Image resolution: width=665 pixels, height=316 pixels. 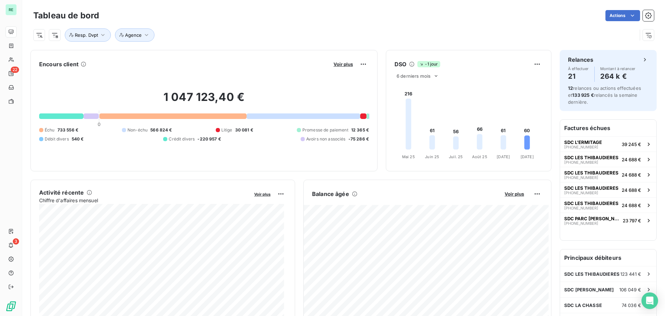 What do you see at coordinates (579, 76) in the screenshot?
I see `h4: 21` at bounding box center [579, 76].